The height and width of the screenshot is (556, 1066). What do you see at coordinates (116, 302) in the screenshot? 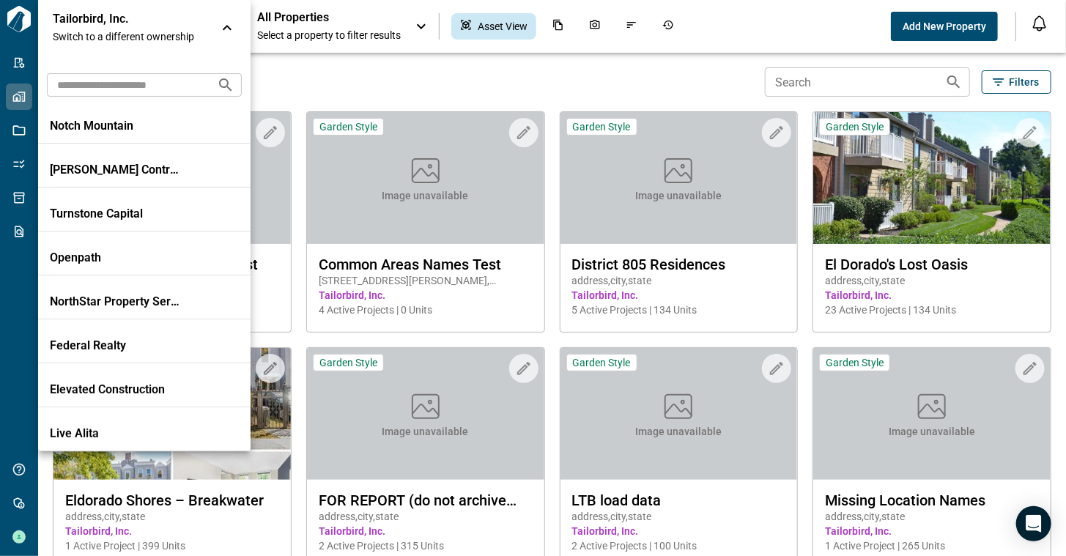
I see `p: NorthStar Property Services` at bounding box center [116, 302].